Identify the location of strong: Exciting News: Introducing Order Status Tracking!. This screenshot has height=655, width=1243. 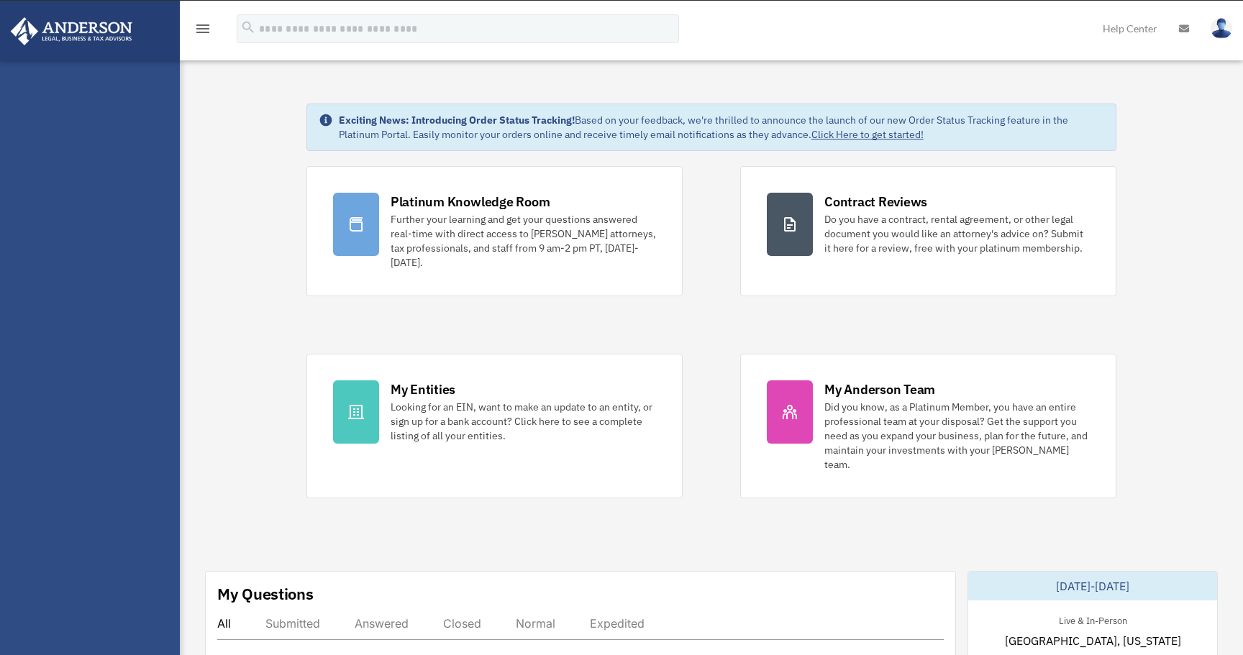
(457, 120).